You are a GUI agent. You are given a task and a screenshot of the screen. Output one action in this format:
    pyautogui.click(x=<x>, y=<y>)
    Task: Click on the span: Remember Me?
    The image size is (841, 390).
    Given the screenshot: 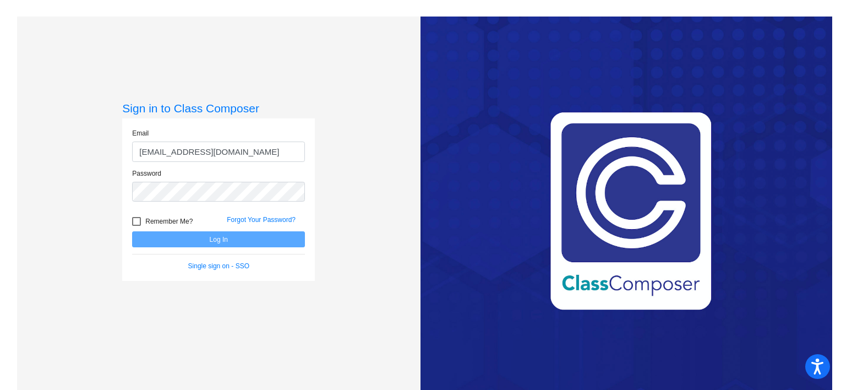 What is the action you would take?
    pyautogui.click(x=169, y=221)
    